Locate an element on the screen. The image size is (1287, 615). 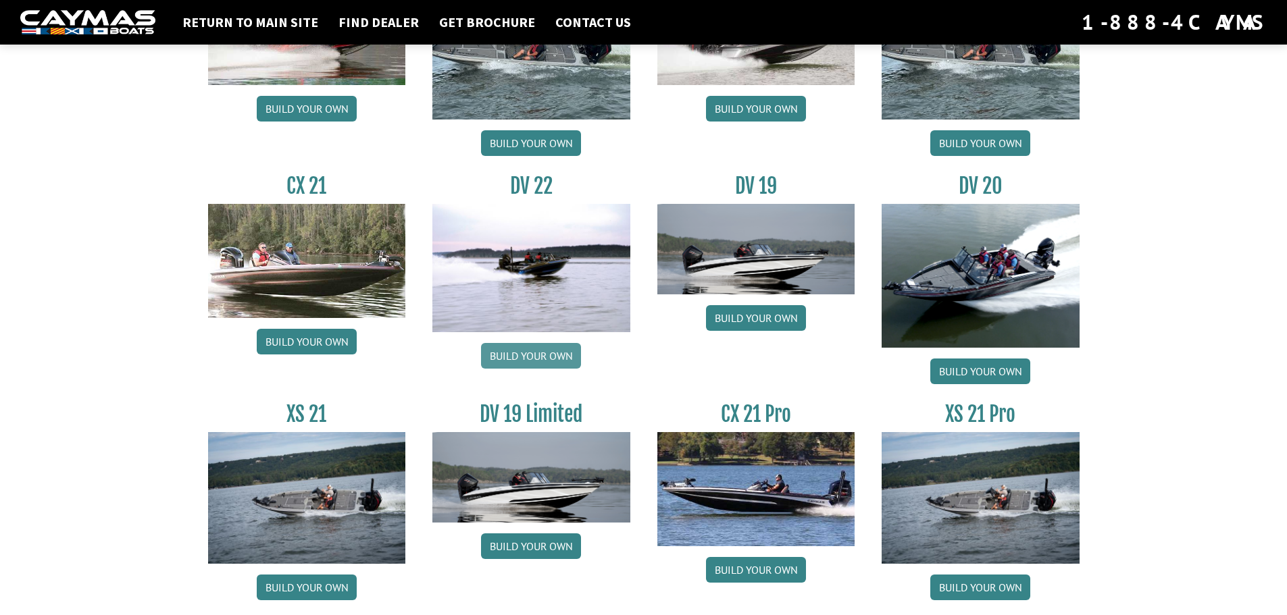
img: DV_20_from_website_for_caymas_connect.png is located at coordinates (980, 276).